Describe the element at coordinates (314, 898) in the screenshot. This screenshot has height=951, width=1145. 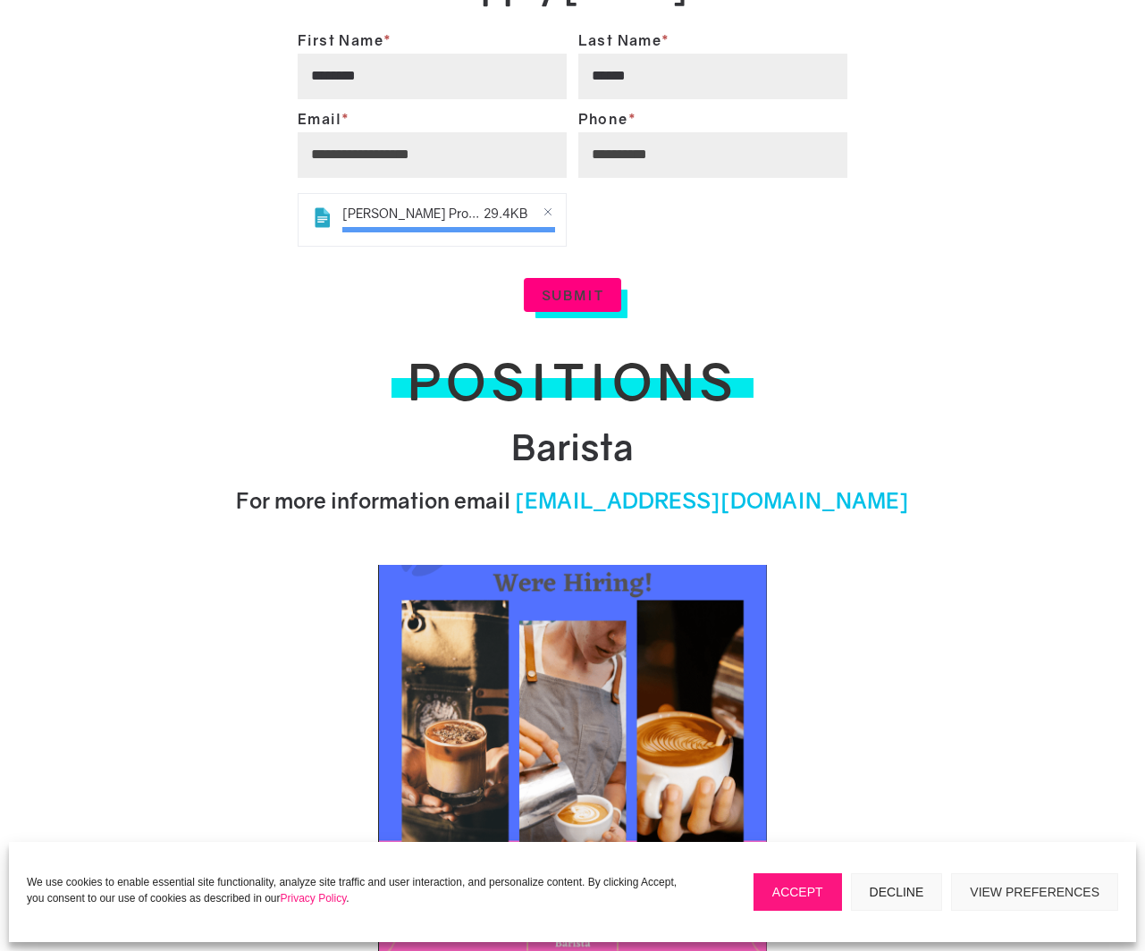
I see `a: Privacy Policy` at that location.